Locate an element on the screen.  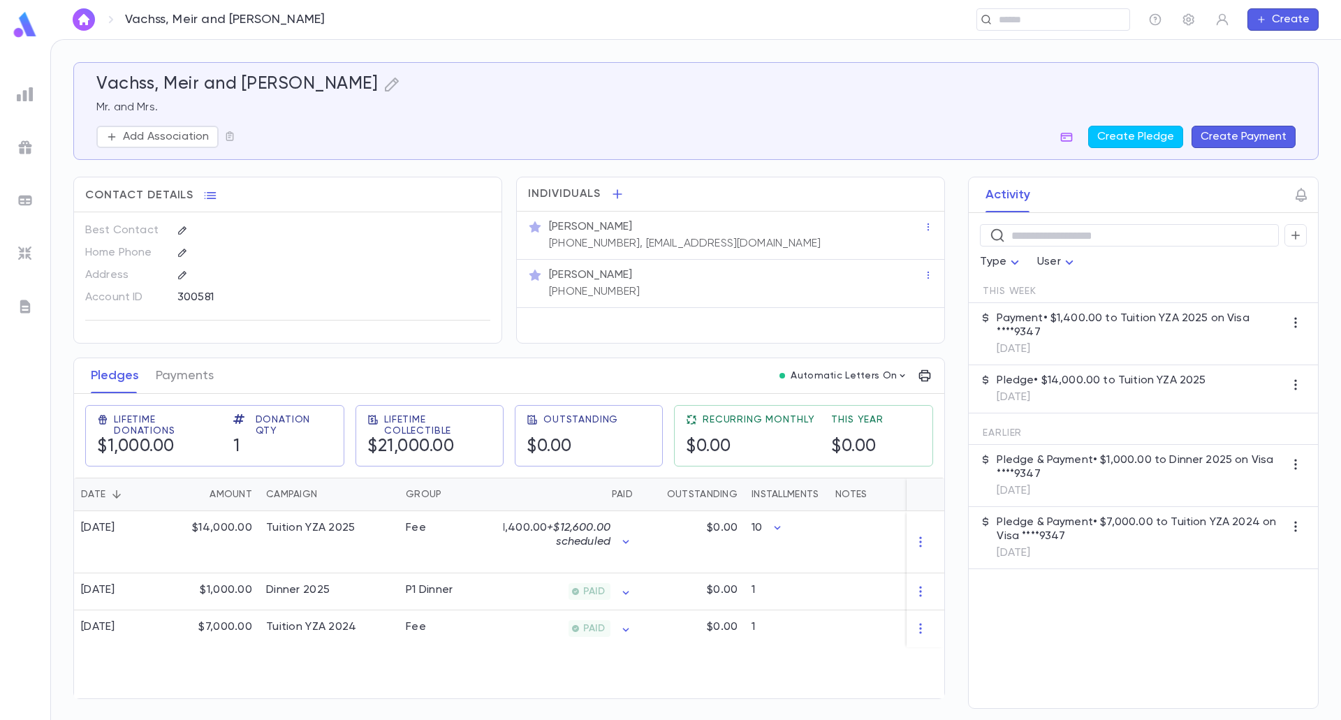
span: + $12,600.00 scheduled is located at coordinates (578, 535).